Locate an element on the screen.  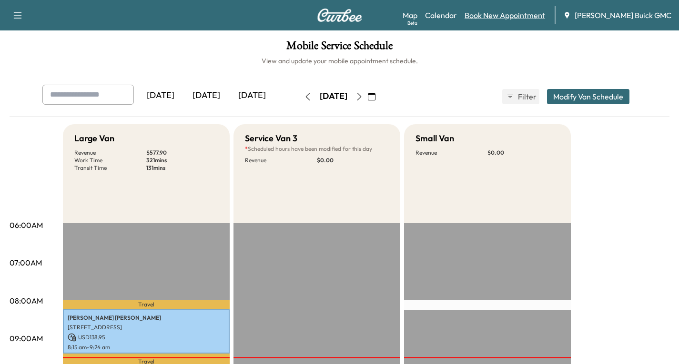
p: 08:00AM is located at coordinates (26, 301).